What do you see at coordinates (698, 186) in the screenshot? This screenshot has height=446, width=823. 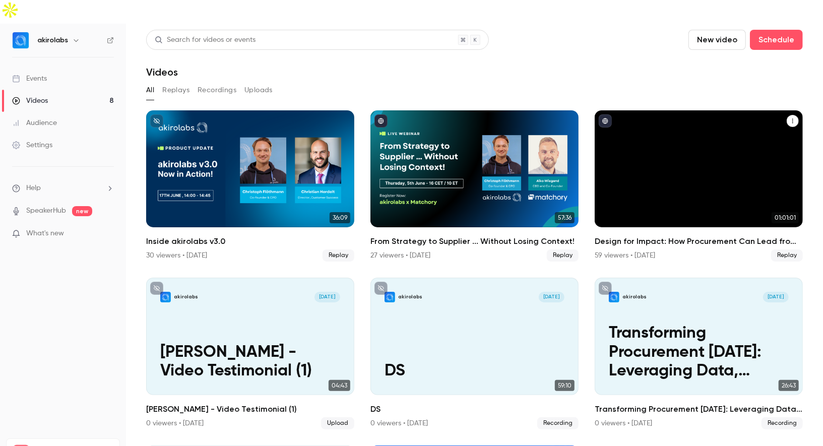 I see `li: Design for Impact: How Procurement Can Lead from the Front` at bounding box center [698, 186].